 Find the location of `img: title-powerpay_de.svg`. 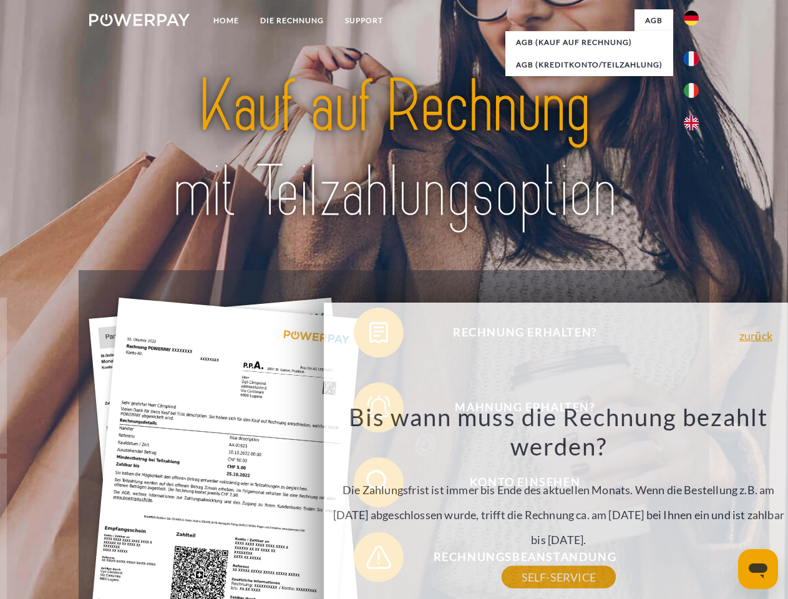

img: title-powerpay_de.svg is located at coordinates (394, 149).